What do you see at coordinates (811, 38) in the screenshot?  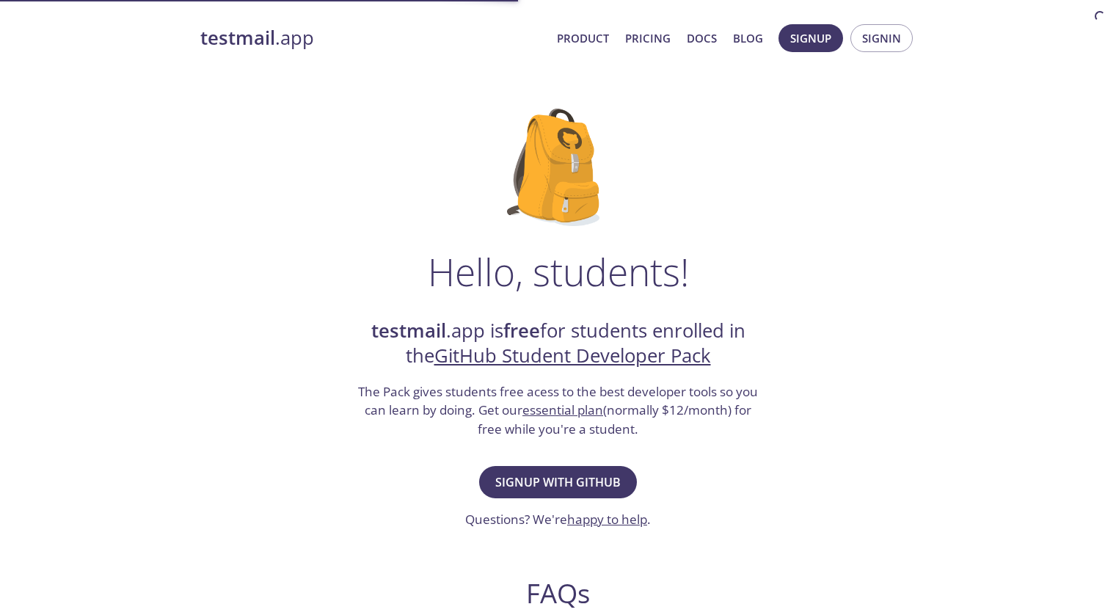 I see `span: Signup` at bounding box center [811, 38].